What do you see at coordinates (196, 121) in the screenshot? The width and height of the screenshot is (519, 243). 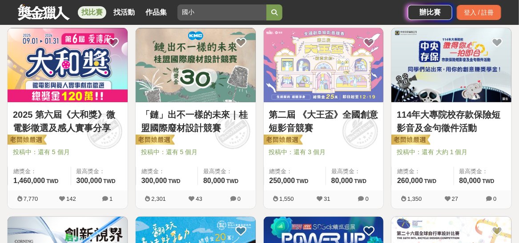 I see `a: 「鏈」出不一樣的未來｜桂盟國際廢材設計競賽` at bounding box center [196, 121].